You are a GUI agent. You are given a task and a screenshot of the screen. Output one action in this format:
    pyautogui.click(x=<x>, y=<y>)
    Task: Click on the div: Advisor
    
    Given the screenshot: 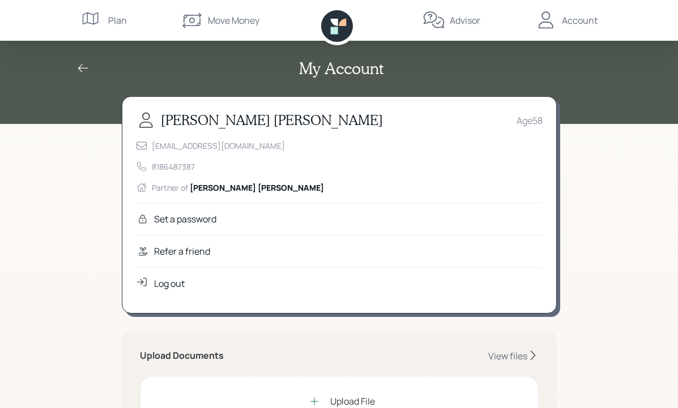 What is the action you would take?
    pyautogui.click(x=465, y=20)
    